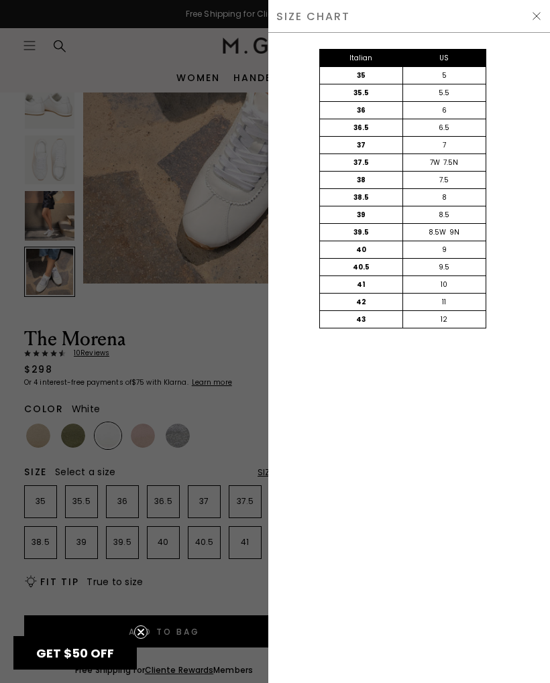 Image resolution: width=550 pixels, height=683 pixels. What do you see at coordinates (141, 632) in the screenshot?
I see `button: Close teaser` at bounding box center [141, 632].